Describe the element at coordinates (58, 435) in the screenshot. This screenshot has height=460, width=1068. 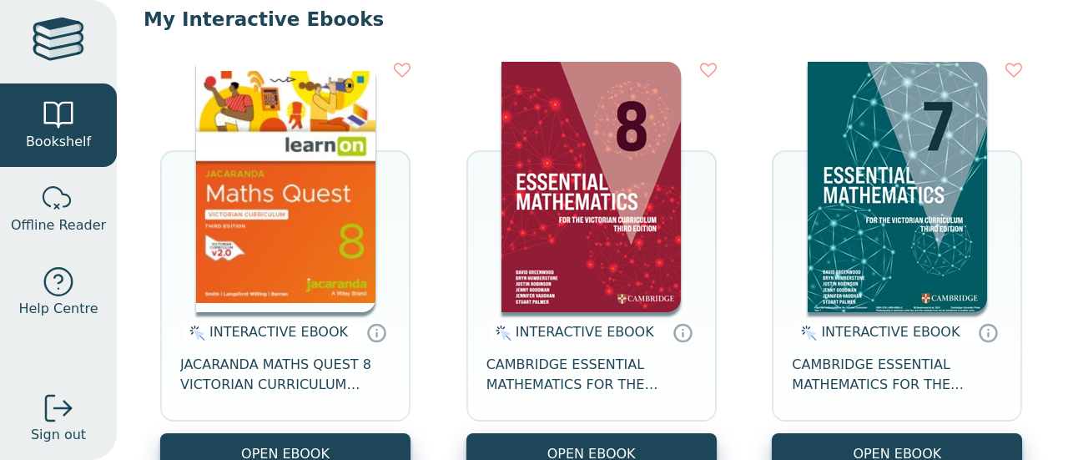
I see `span: Sign out` at that location.